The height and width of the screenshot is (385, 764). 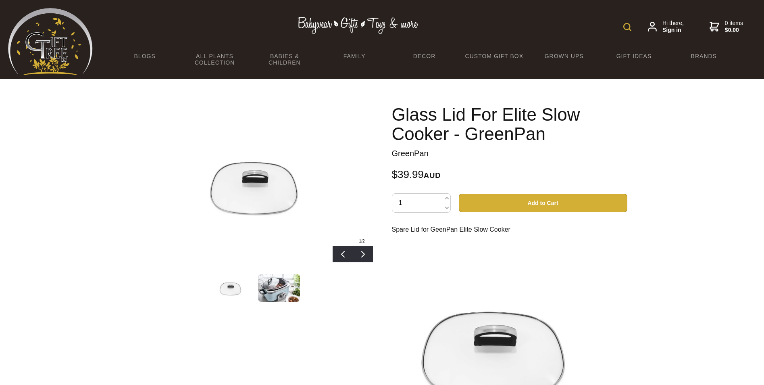 I want to click on span: 1, so click(x=360, y=241).